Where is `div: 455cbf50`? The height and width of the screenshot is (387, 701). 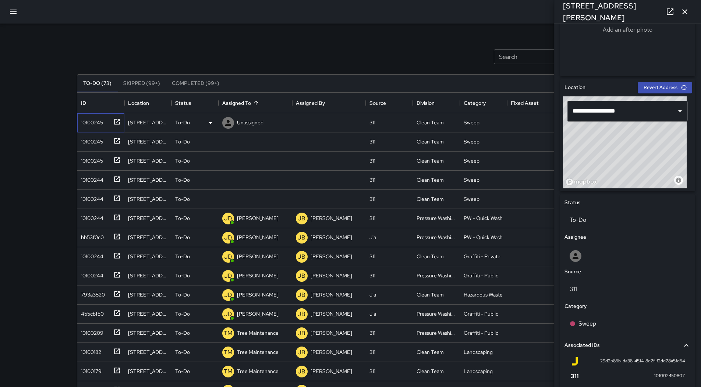 div: 455cbf50 is located at coordinates (91, 312).